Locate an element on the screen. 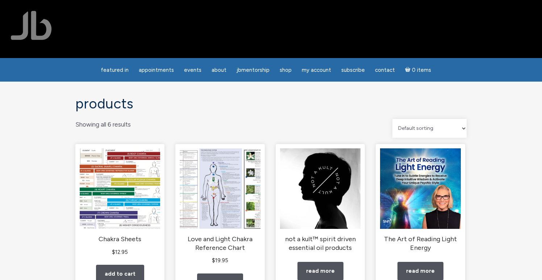 This screenshot has width=542, height=280. span: Events is located at coordinates (193, 70).